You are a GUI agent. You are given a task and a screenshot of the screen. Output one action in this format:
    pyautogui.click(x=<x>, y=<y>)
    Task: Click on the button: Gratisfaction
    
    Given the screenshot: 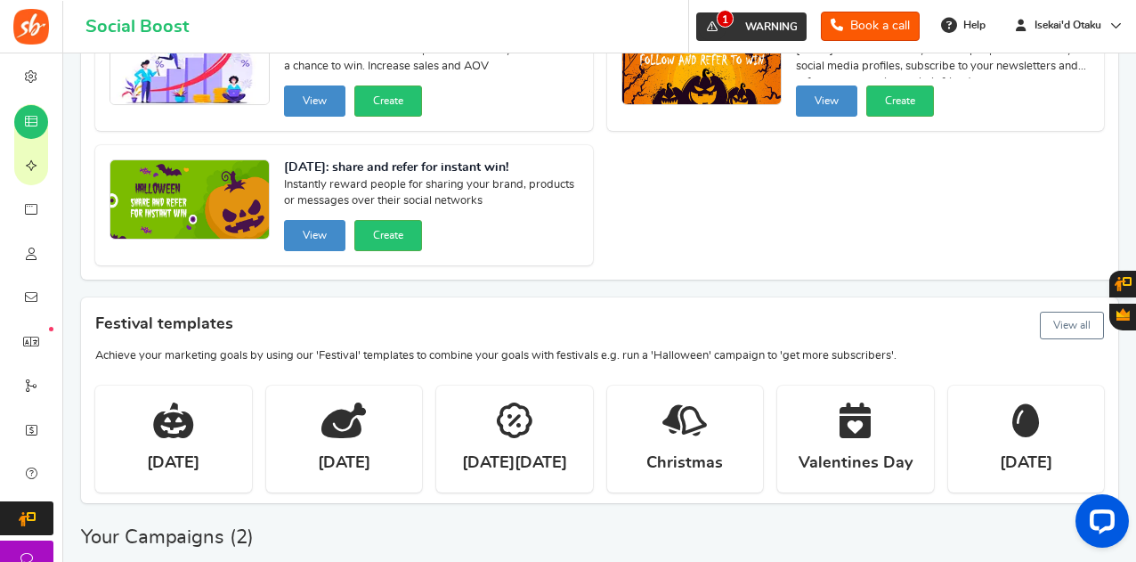 What is the action you would take?
    pyautogui.click(x=1123, y=317)
    